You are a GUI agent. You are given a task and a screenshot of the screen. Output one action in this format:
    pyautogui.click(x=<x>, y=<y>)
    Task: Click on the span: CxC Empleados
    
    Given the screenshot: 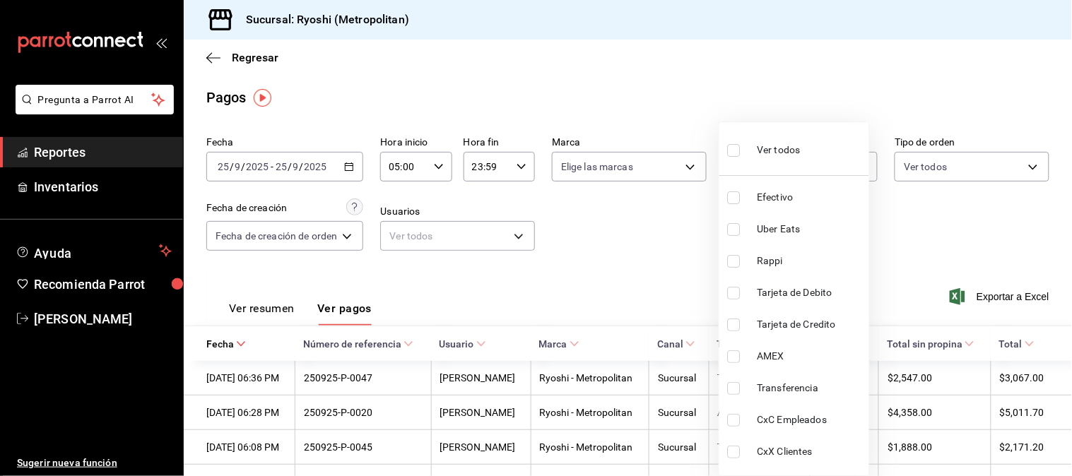 What is the action you would take?
    pyautogui.click(x=810, y=420)
    